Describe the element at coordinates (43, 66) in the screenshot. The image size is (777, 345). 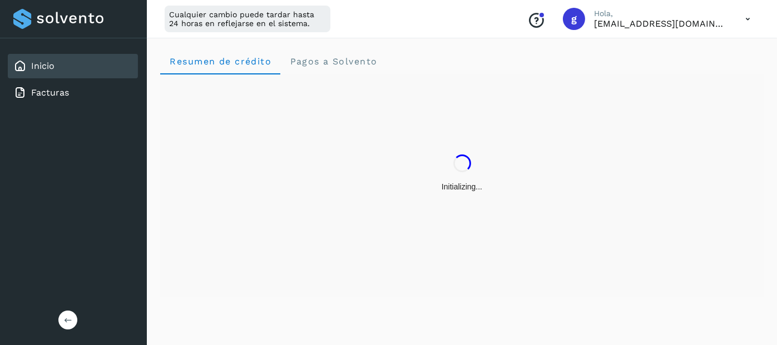
I see `a: Inicio` at that location.